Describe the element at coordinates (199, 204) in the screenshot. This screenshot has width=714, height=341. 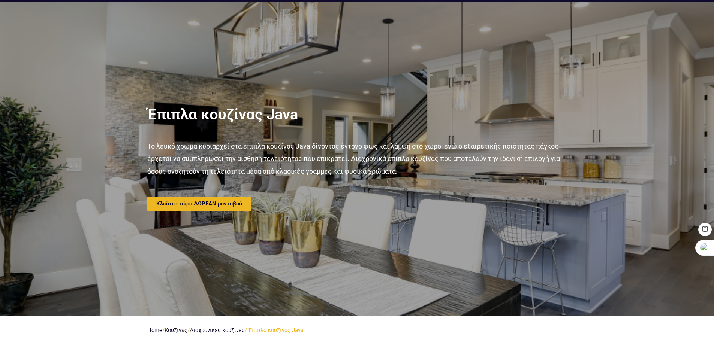
I see `a: Κλείστε τώρα ΔΩΡΕΑΝ ραντεβού` at that location.